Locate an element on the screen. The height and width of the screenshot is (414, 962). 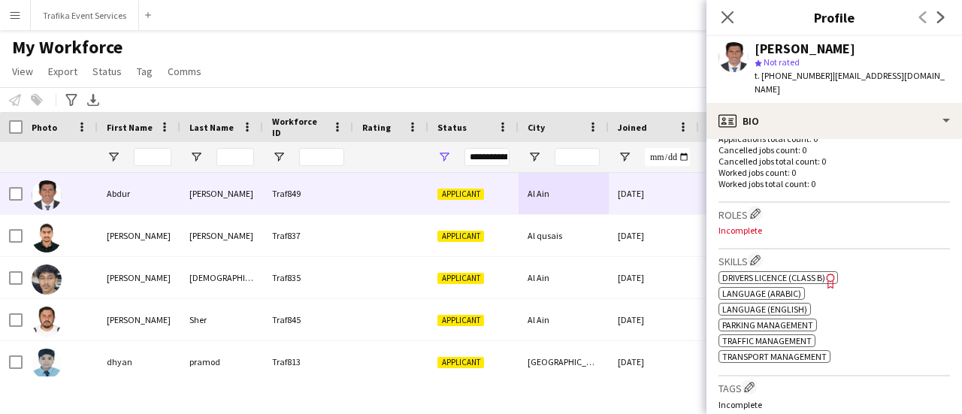
app-action-btn: Export XLSX is located at coordinates (93, 100).